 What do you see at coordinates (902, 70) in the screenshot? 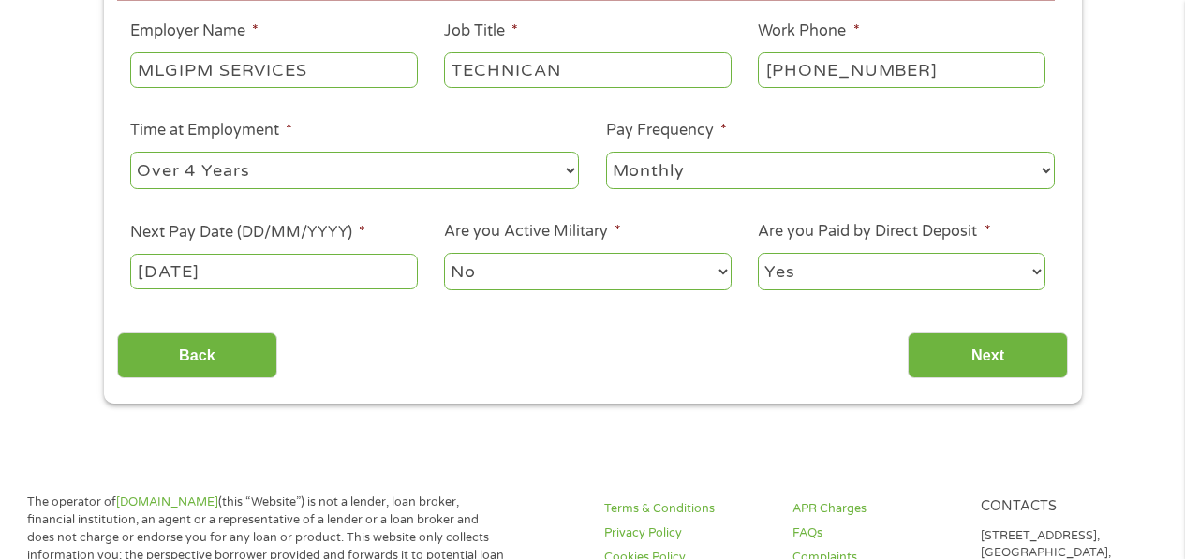
I see `input: (231) 754-4010` at bounding box center [902, 70].